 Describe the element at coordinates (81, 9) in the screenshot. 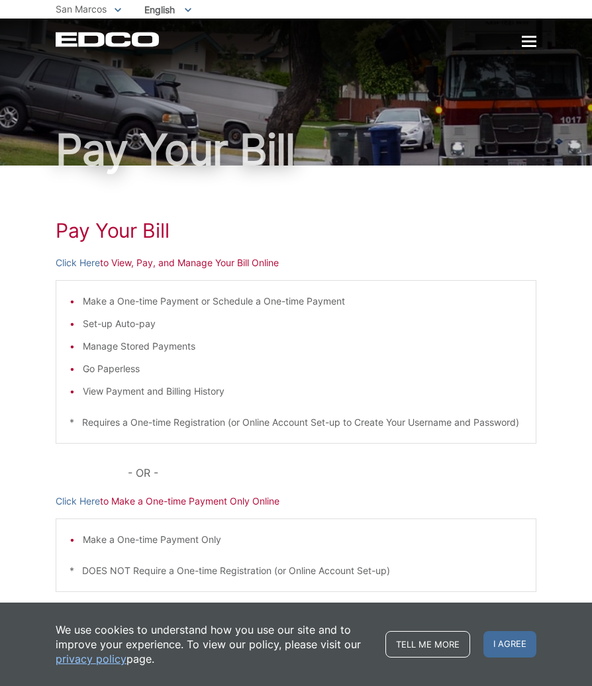

I see `span: San Marcos` at that location.